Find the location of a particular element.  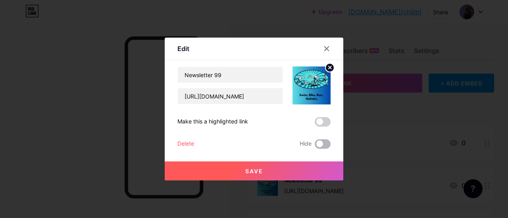

div: Edit is located at coordinates (183, 49).